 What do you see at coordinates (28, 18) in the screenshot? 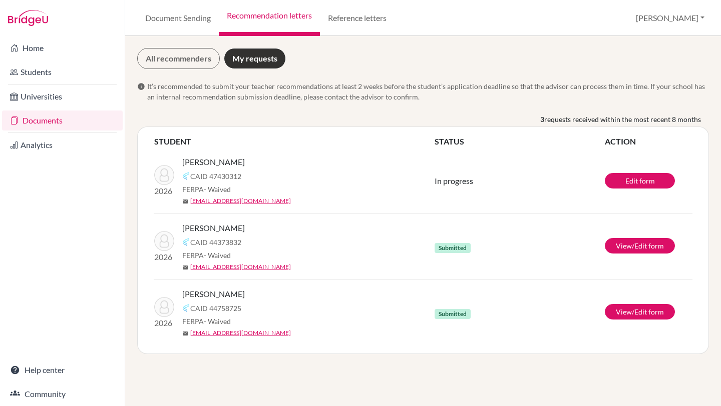
I see `img: Bridge-U` at bounding box center [28, 18].